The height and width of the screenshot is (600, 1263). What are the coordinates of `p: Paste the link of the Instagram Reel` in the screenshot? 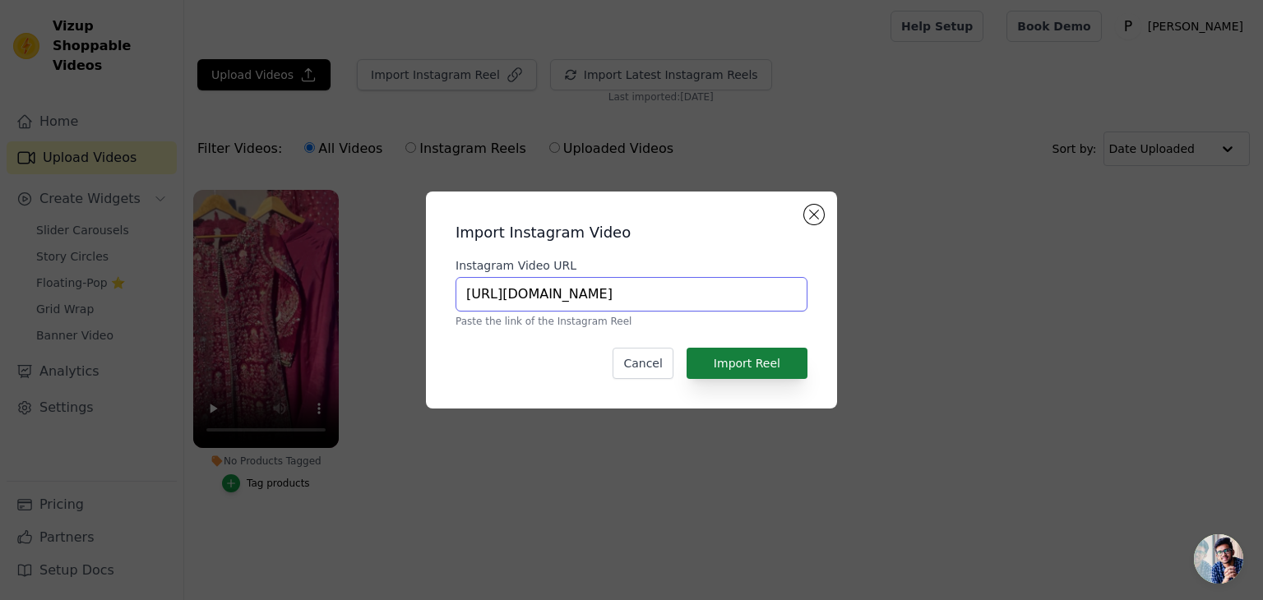 It's located at (631, 321).